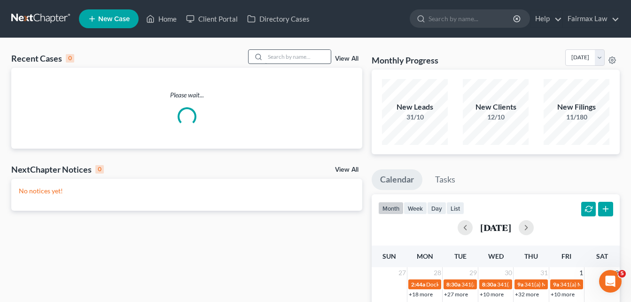  I want to click on div: Recent Cases, so click(43, 58).